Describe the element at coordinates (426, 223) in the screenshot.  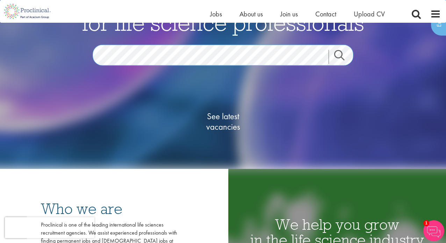
I see `span: 1` at that location.